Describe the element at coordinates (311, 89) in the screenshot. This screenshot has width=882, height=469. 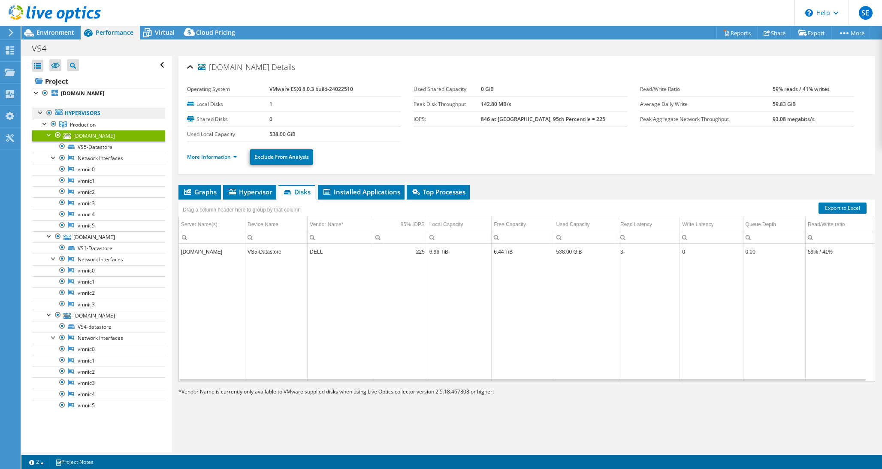
I see `b: VMware ESXi 8.0.3 build-24022510` at that location.